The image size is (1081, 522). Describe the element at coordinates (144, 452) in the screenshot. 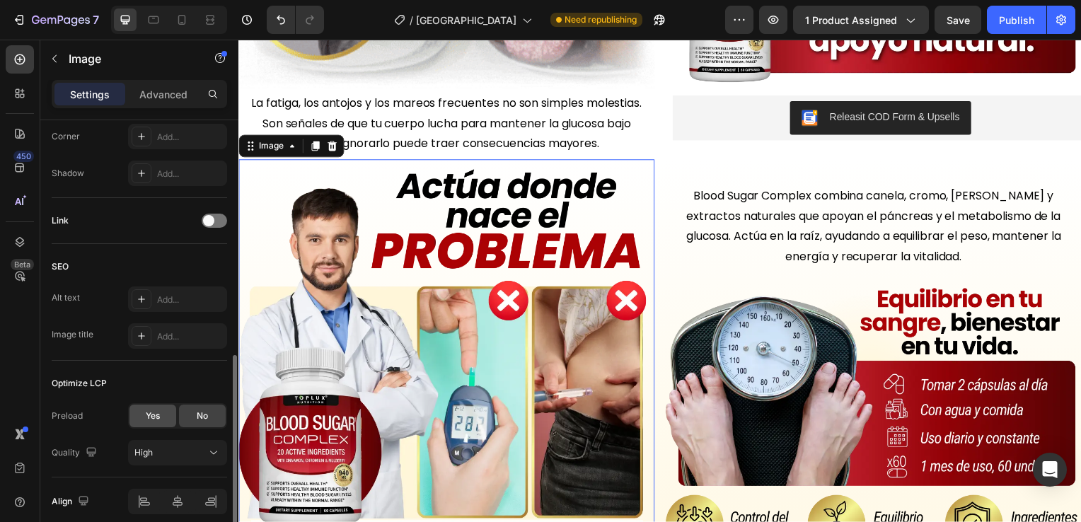

I see `span: High` at that location.